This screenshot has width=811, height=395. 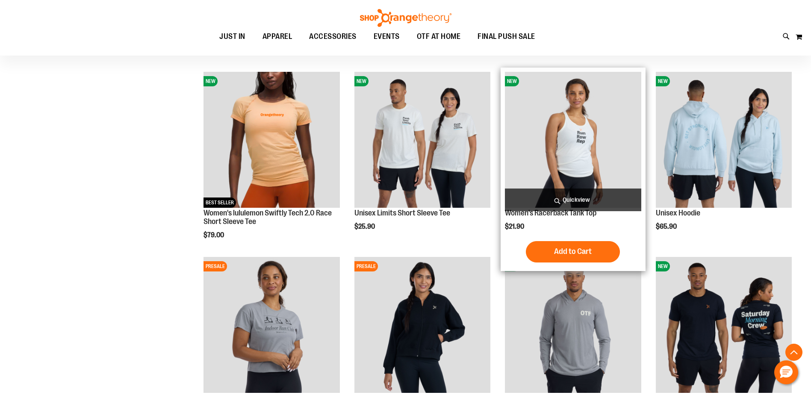 What do you see at coordinates (232, 37) in the screenshot?
I see `a: JUST IN` at bounding box center [232, 37].